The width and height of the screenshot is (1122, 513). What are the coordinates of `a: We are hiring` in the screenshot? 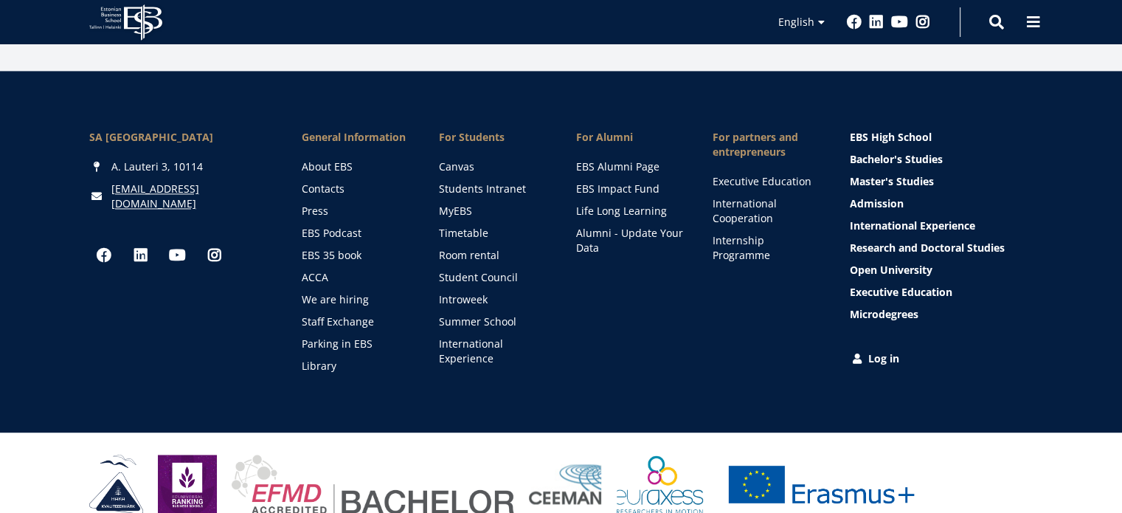 It's located at (356, 300).